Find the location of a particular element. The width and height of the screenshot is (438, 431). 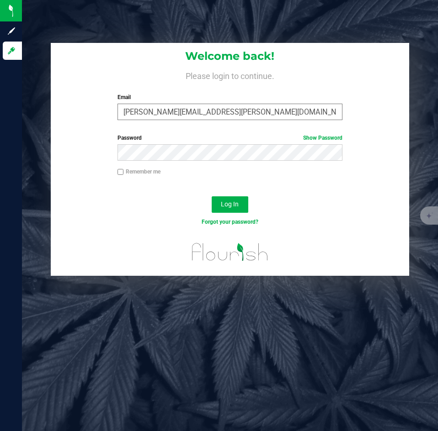

button: Log In is located at coordinates (230, 205).